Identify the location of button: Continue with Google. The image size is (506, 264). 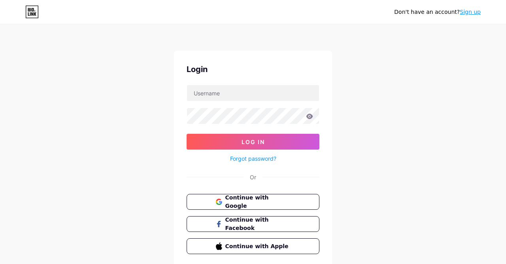
(253, 202).